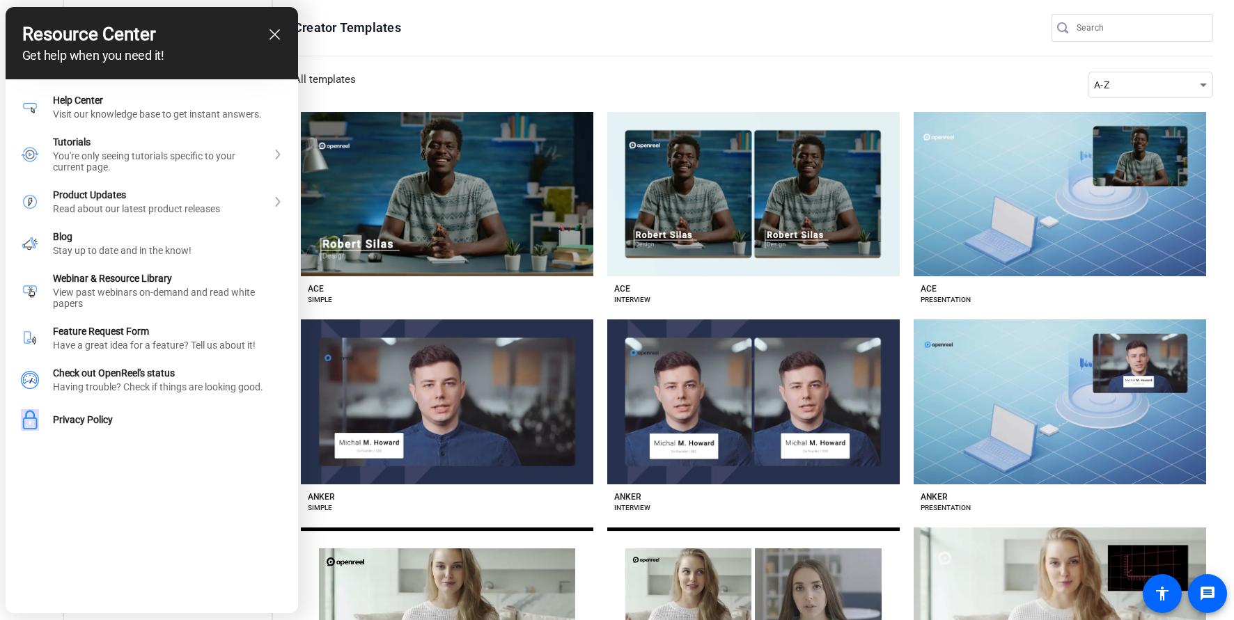 This screenshot has height=620, width=1234. What do you see at coordinates (160, 162) in the screenshot?
I see `div: You're only seeing tutorials specific to your current page.` at bounding box center [160, 162].